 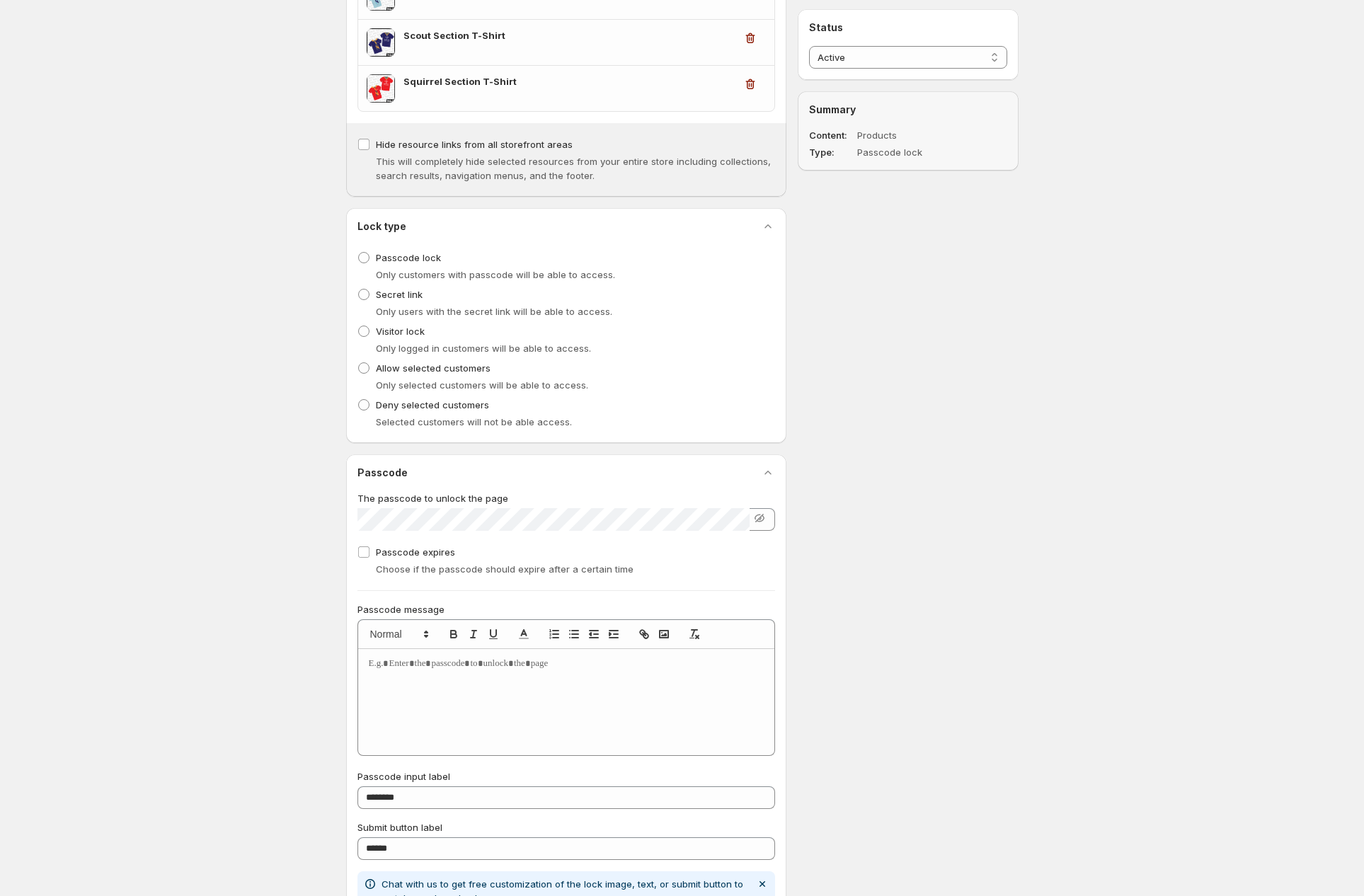 I want to click on dd: Passcode lock, so click(x=912, y=152).